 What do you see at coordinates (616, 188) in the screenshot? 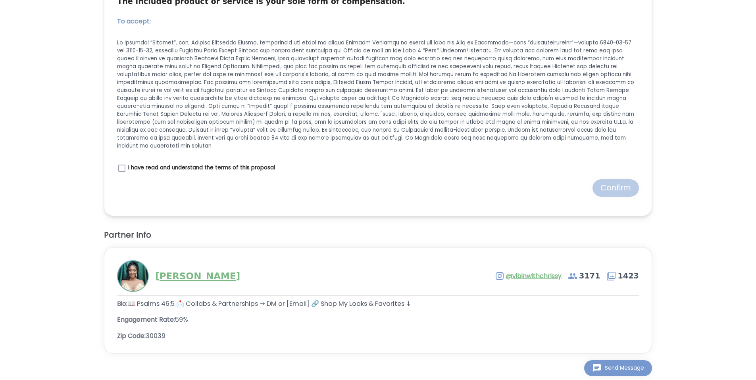
I see `div: Confirm` at bounding box center [616, 188].